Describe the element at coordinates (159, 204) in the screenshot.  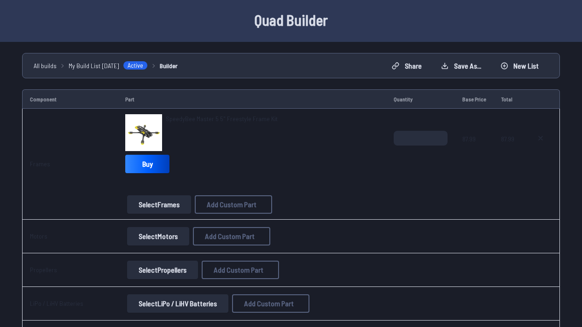
I see `a: SelectFrames` at that location.